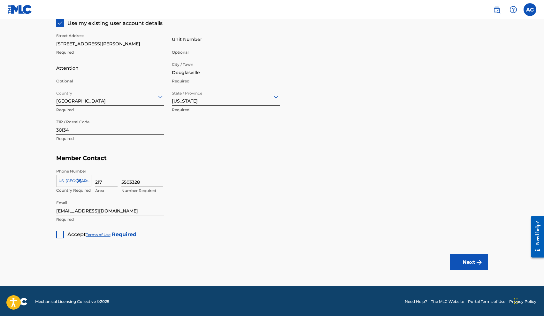 The width and height of the screenshot is (544, 316). What do you see at coordinates (64, 91) in the screenshot?
I see `label: Country` at bounding box center [64, 91].